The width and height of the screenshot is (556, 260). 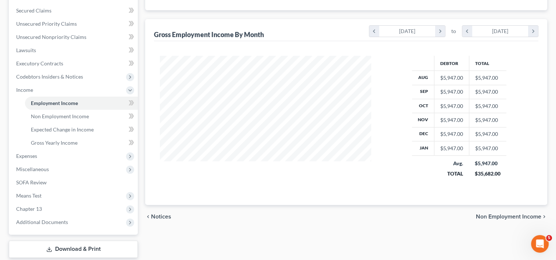 I want to click on th: Dec, so click(x=423, y=134).